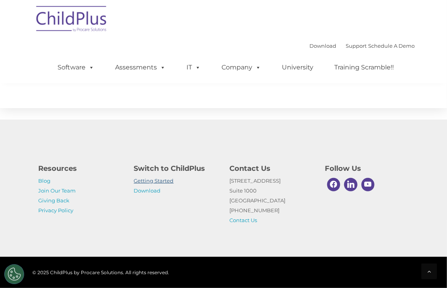  Describe the element at coordinates (369, 185) in the screenshot. I see `a: Youtube` at that location.